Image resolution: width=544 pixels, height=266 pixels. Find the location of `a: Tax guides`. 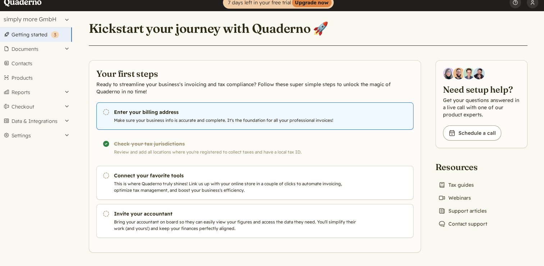

a: Tax guides is located at coordinates (456, 185).